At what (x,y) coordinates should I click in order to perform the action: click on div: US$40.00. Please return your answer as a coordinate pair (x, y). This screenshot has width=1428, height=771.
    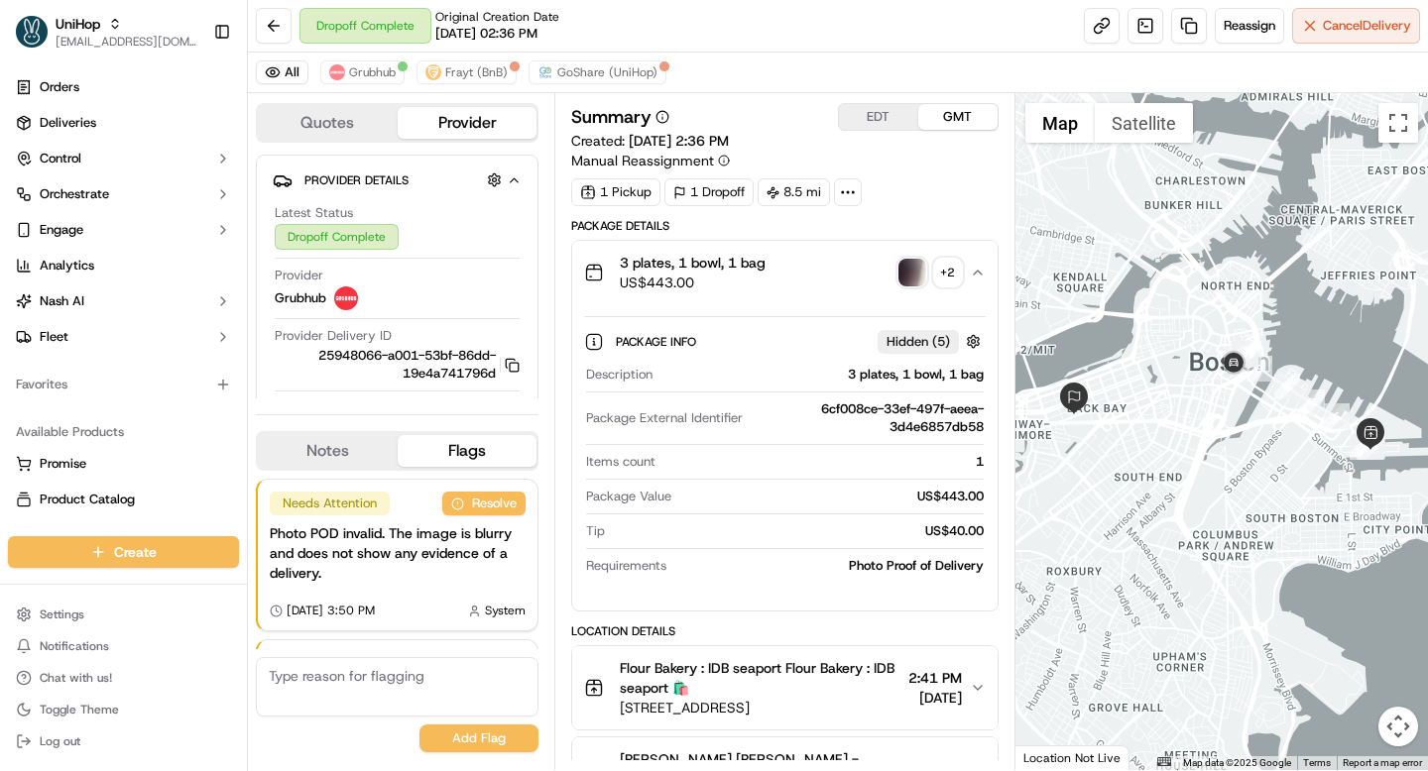
    Looking at the image, I should click on (797, 531).